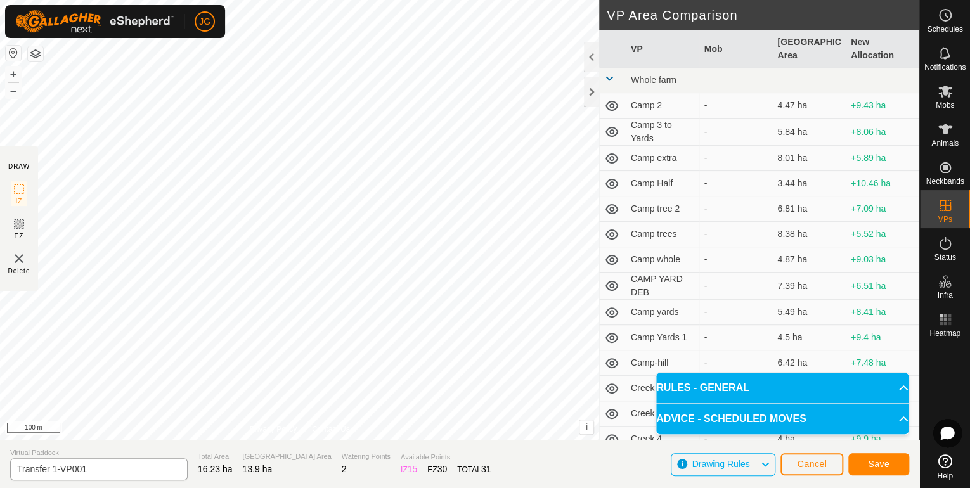 The width and height of the screenshot is (970, 488). Describe the element at coordinates (662, 132) in the screenshot. I see `td: Camp 3 to Yards` at that location.